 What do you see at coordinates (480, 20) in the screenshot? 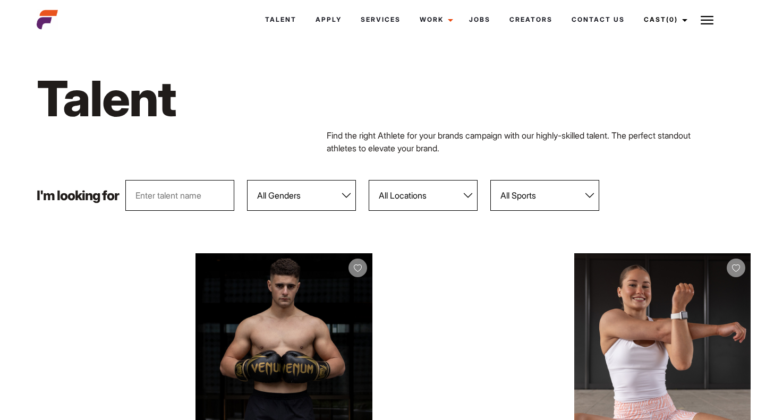
I see `a: Jobs` at bounding box center [480, 20].